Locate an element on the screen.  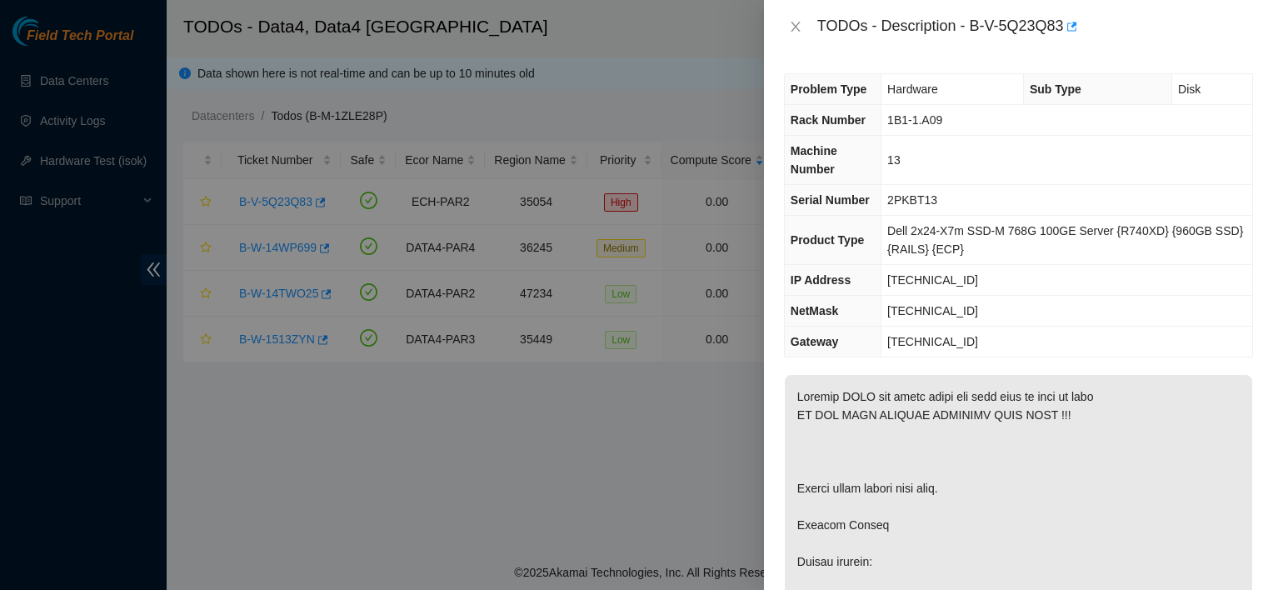
span: Sub Type is located at coordinates (1056, 89).